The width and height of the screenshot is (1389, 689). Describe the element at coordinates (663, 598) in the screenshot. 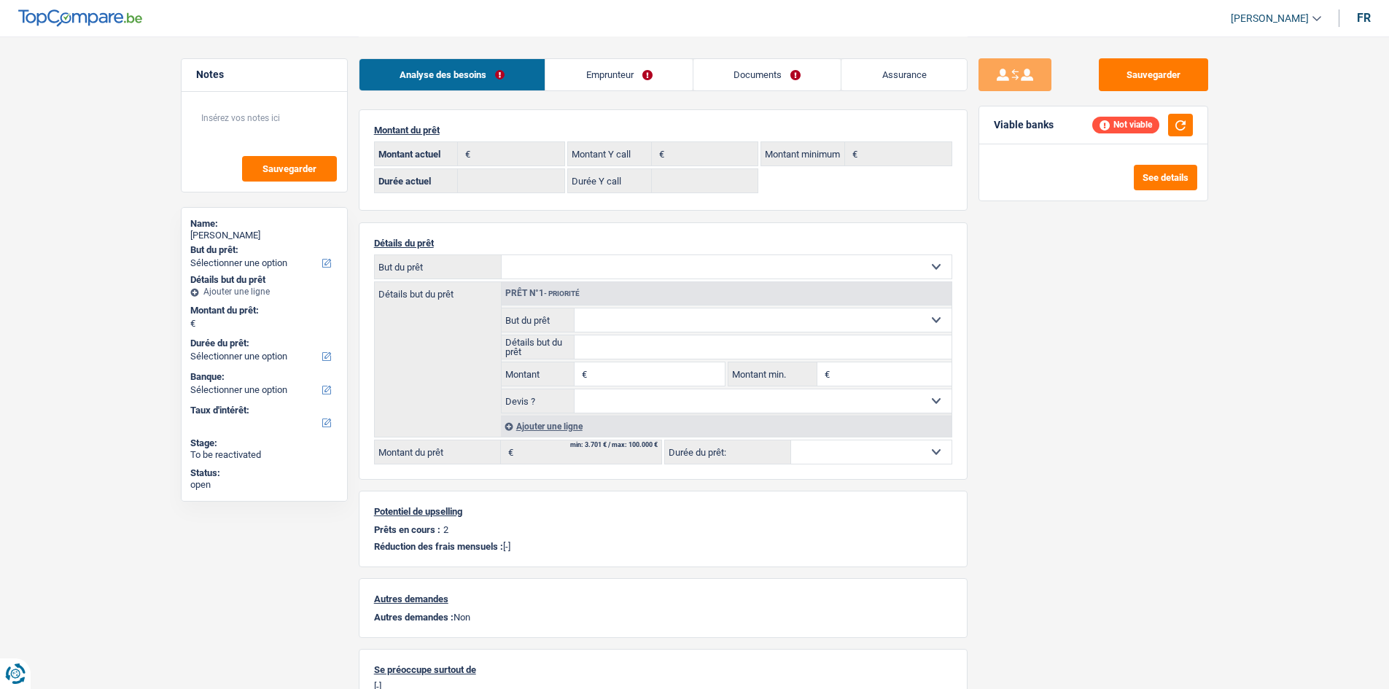

I see `p: Autres demandes` at that location.